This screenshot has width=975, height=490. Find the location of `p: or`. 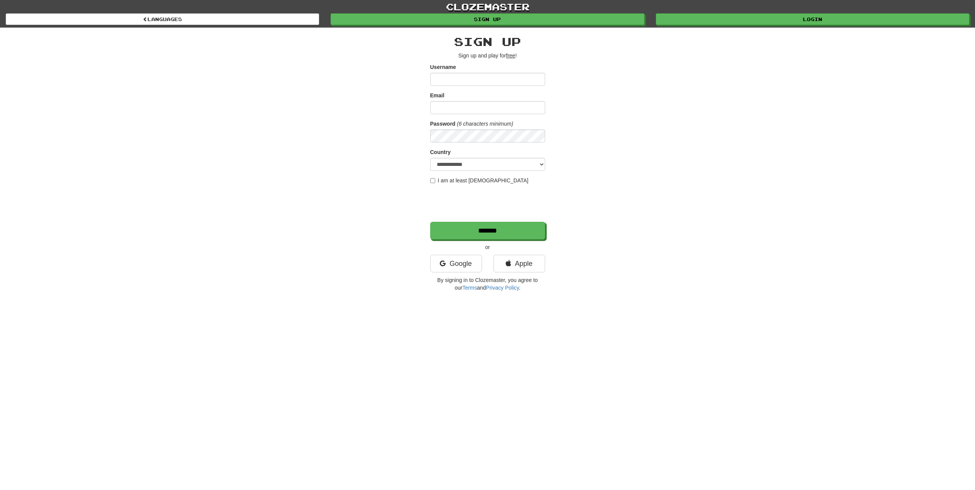

p: or is located at coordinates (488, 247).